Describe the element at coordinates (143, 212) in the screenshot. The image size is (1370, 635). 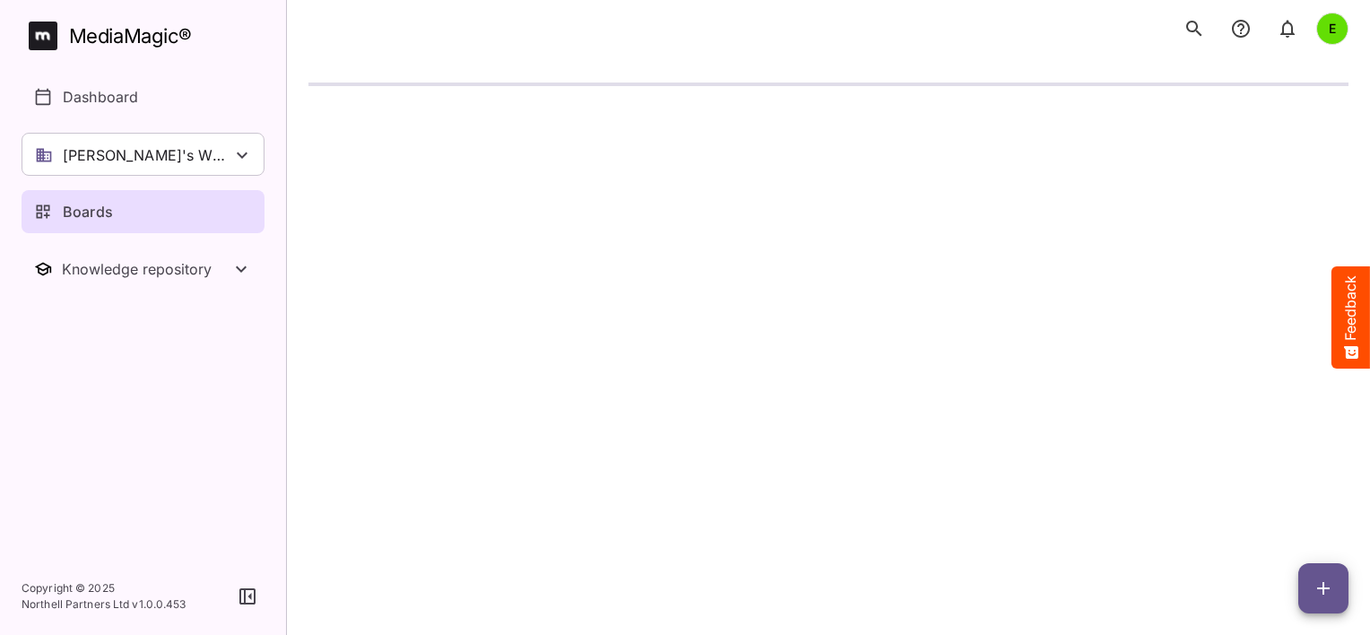
I see `a: Boards` at that location.